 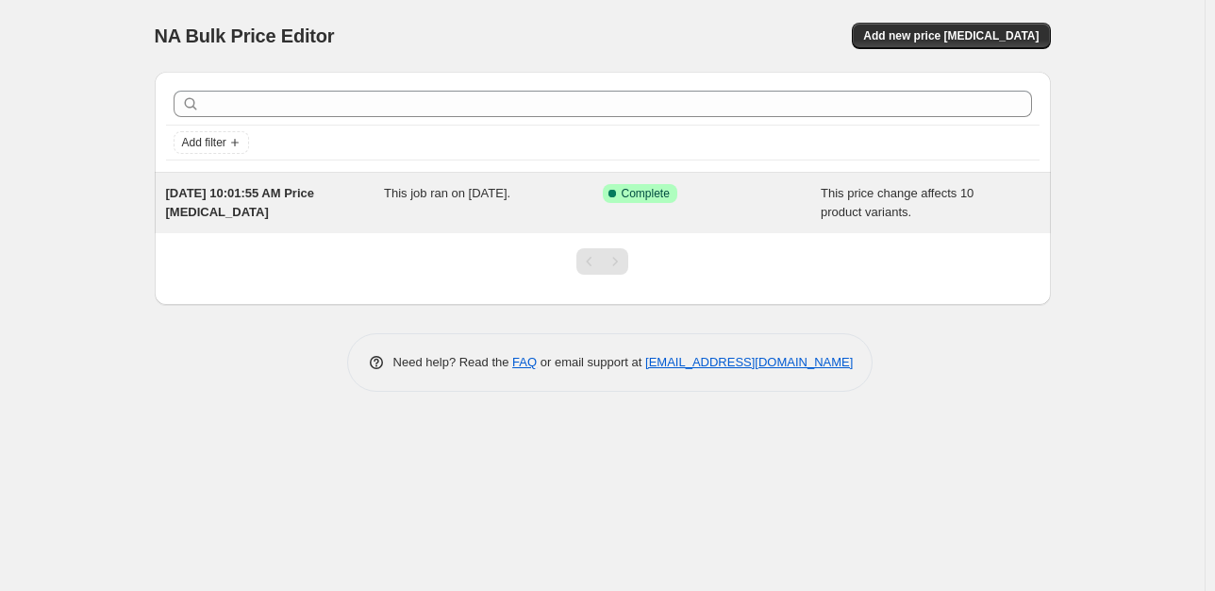 I want to click on button: Add filter, so click(x=211, y=142).